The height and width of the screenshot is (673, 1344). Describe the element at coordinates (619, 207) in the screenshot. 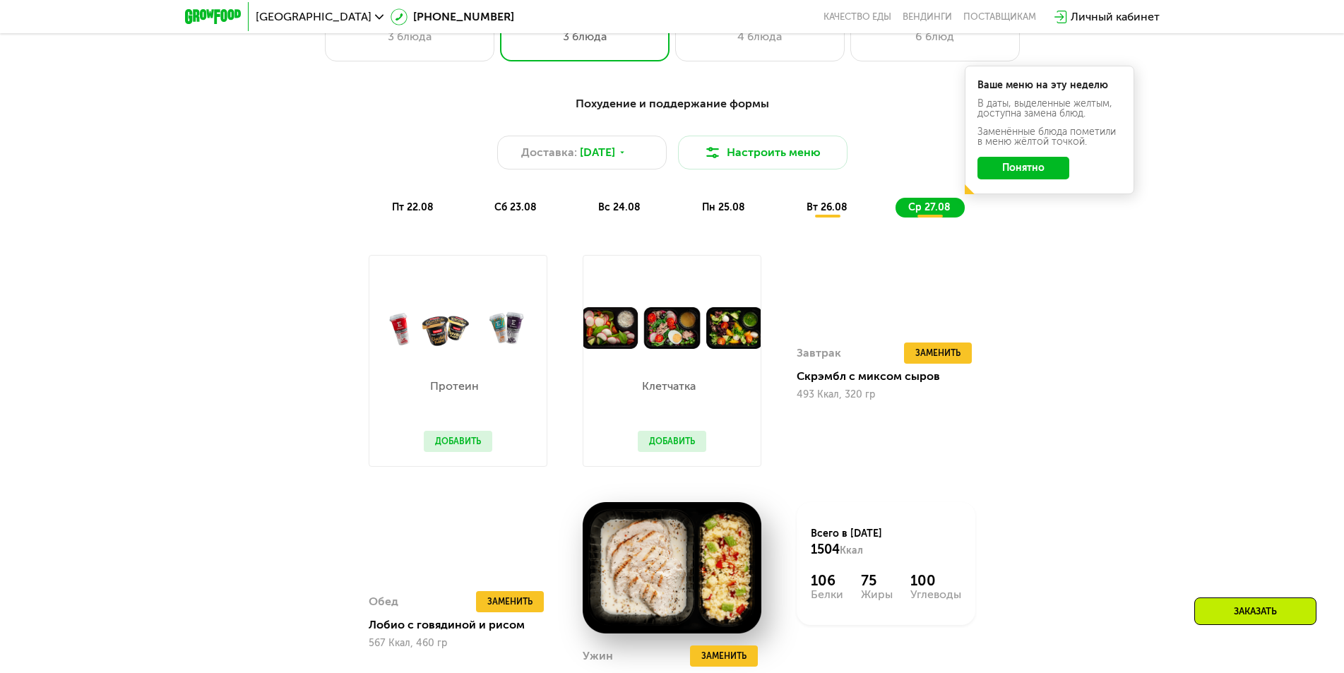

I see `span: вс 24.08` at that location.